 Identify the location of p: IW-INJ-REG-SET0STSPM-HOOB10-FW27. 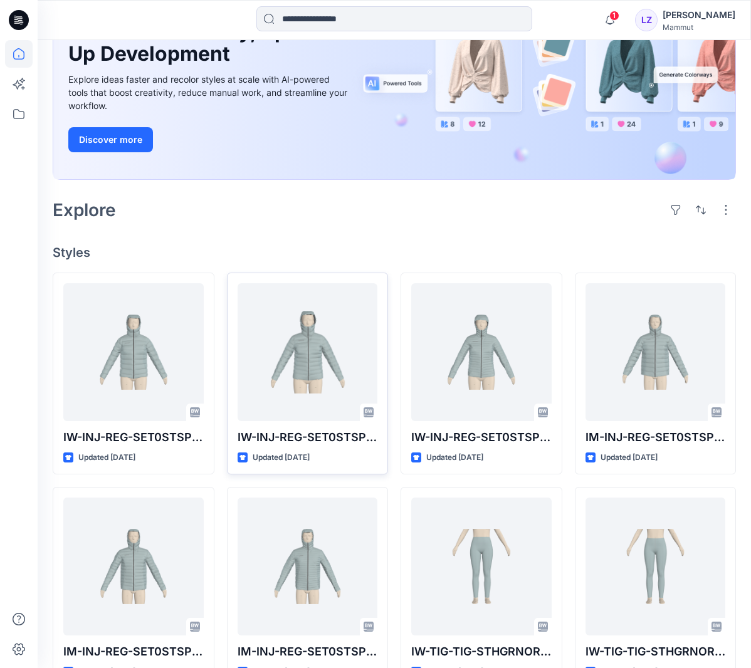
(308, 437).